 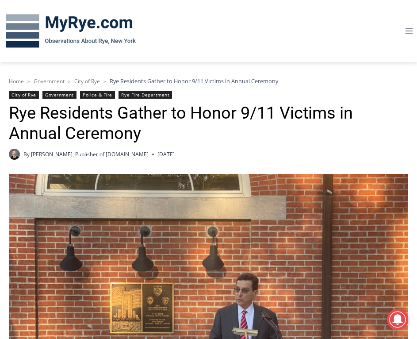 What do you see at coordinates (16, 81) in the screenshot?
I see `a: Home` at bounding box center [16, 81].